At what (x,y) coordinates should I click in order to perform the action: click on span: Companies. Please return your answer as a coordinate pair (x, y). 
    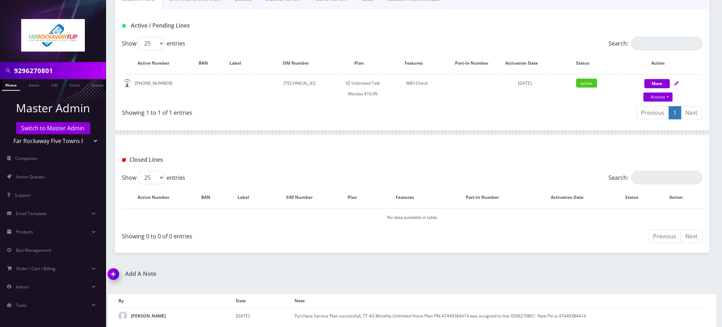
    Looking at the image, I should click on (27, 158).